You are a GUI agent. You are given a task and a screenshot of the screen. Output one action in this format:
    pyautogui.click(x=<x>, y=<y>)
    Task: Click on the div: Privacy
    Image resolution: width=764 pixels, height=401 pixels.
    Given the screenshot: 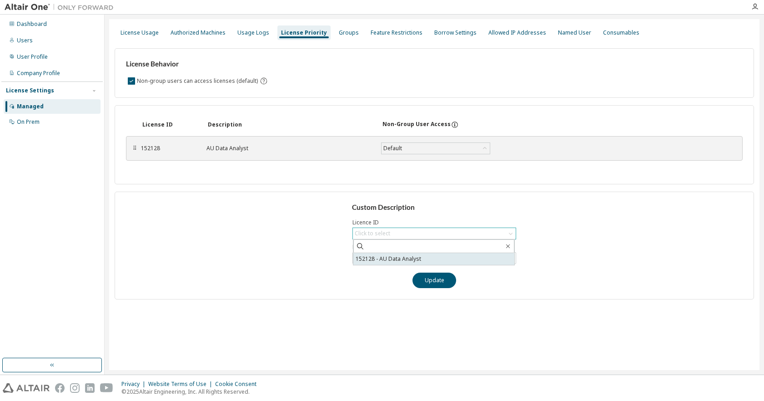 What is the action you would take?
    pyautogui.click(x=135, y=384)
    